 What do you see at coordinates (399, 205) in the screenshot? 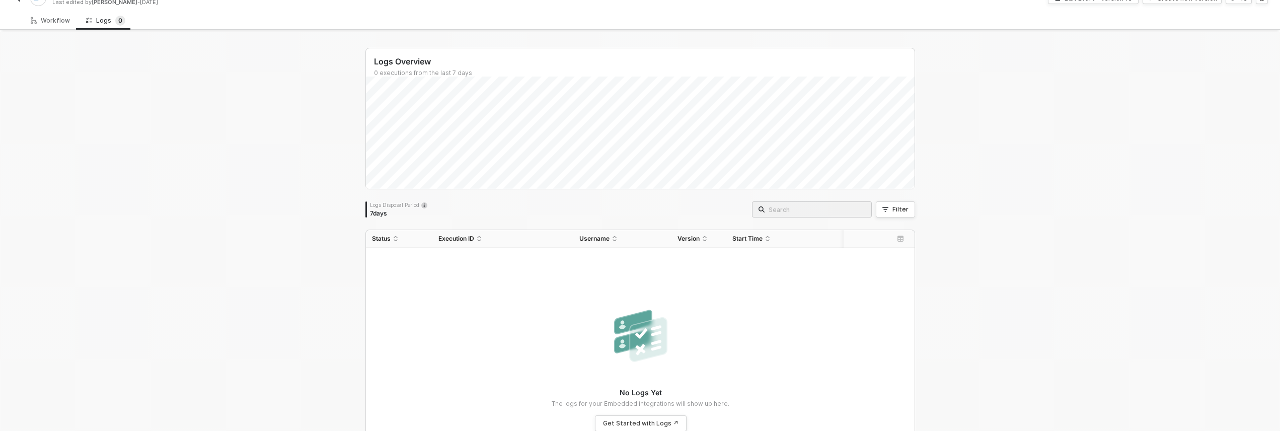
I see `div: Logs Disposal Period` at bounding box center [399, 205].